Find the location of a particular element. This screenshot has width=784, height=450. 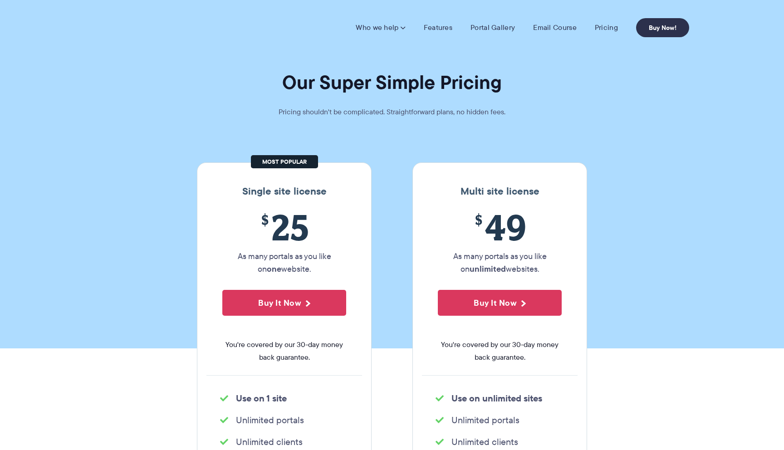

strong: Use on 1 site is located at coordinates (261, 398).